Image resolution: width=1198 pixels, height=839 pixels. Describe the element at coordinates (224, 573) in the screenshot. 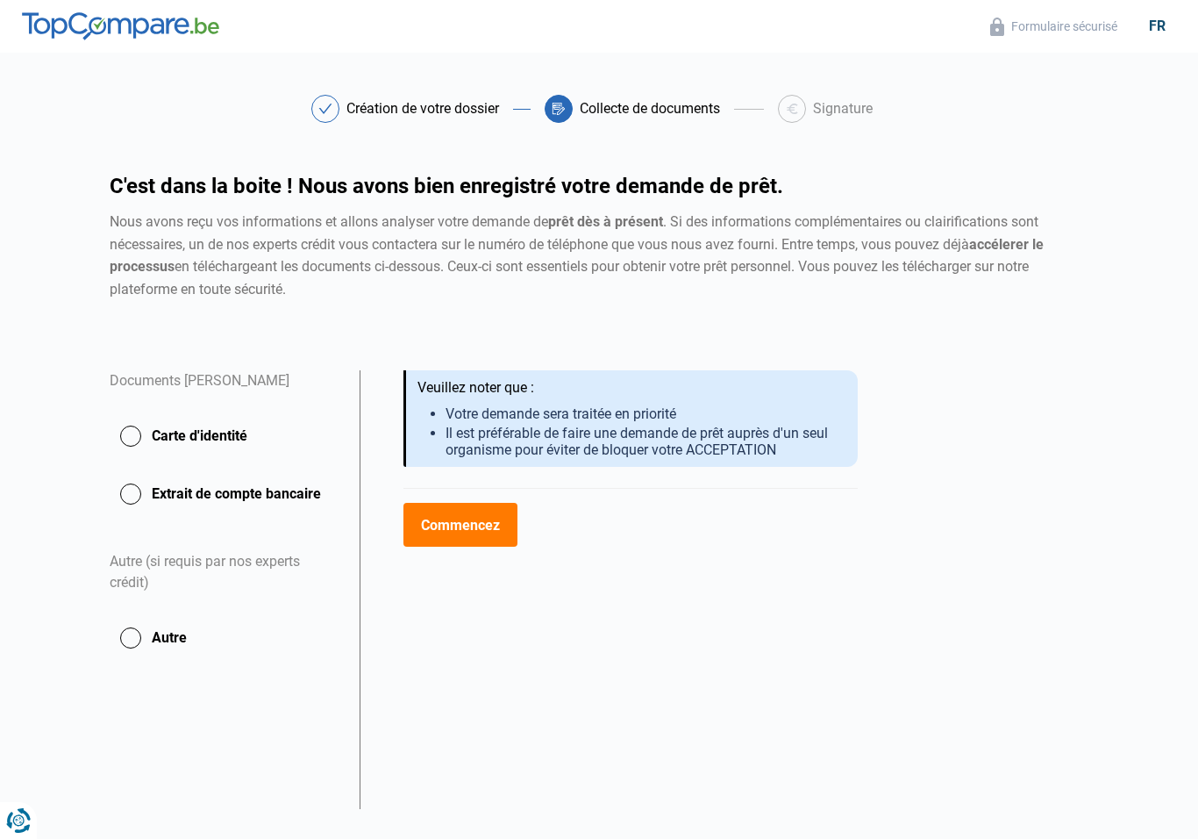

I see `div: Autre (si requis par nos experts crédit)` at that location.